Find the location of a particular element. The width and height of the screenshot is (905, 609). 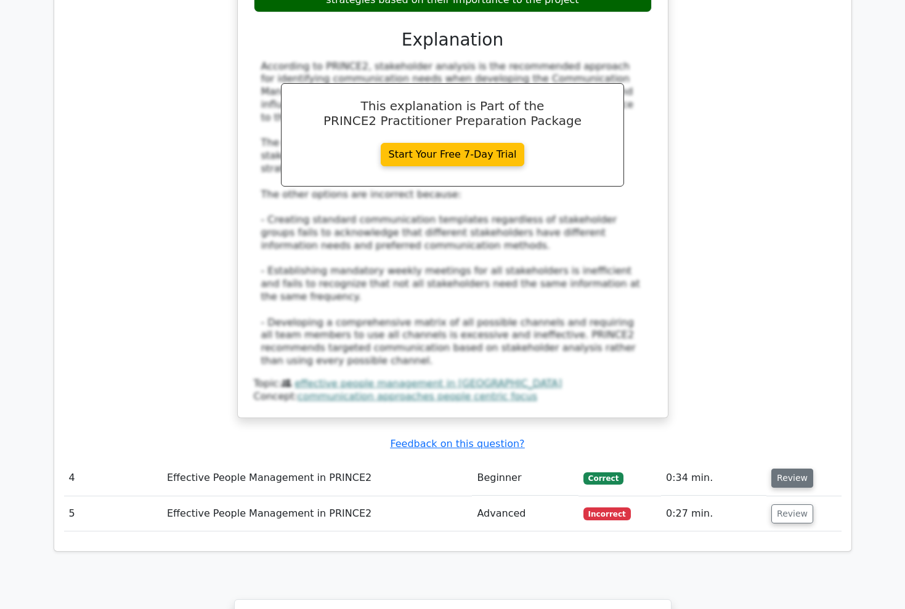

span: Correct is located at coordinates (603, 479).